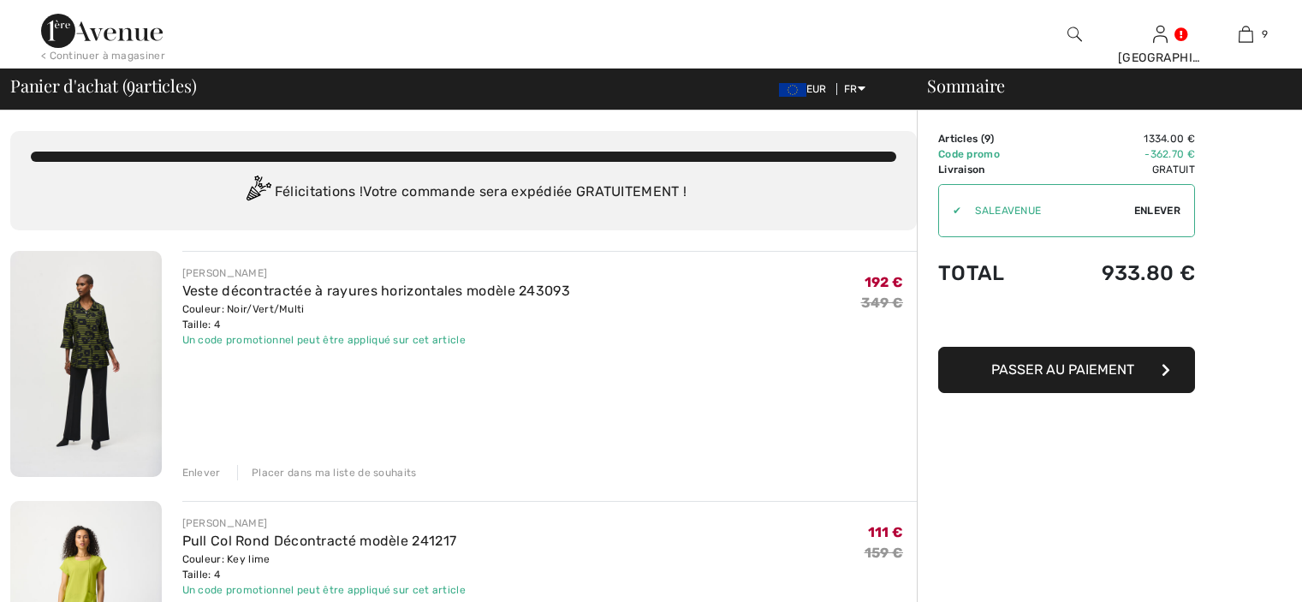 This screenshot has width=1302, height=602. I want to click on td: Total, so click(991, 273).